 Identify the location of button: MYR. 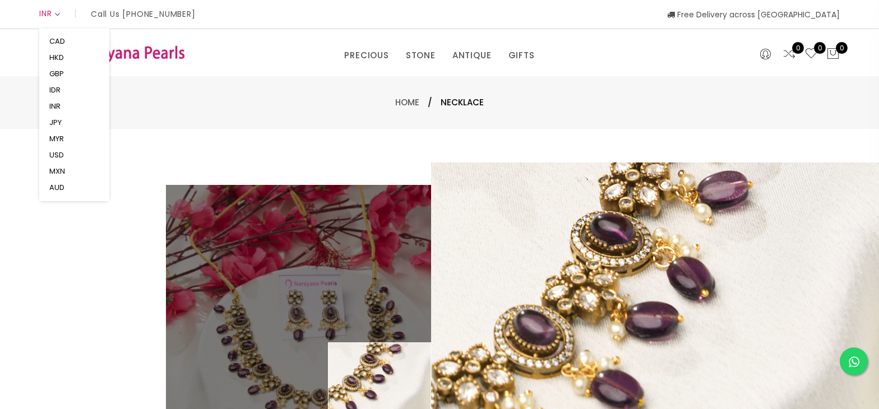
(57, 139).